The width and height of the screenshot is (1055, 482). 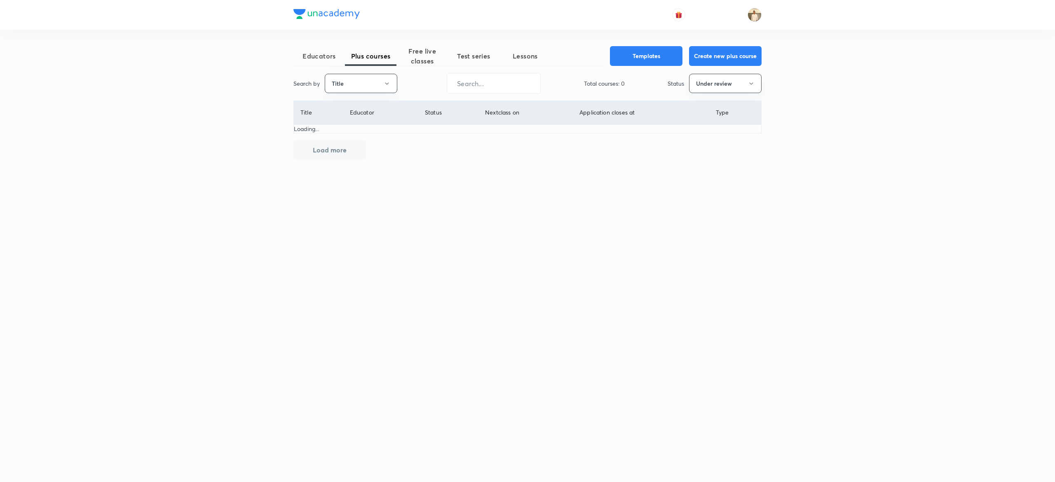 I want to click on th: Status, so click(x=448, y=113).